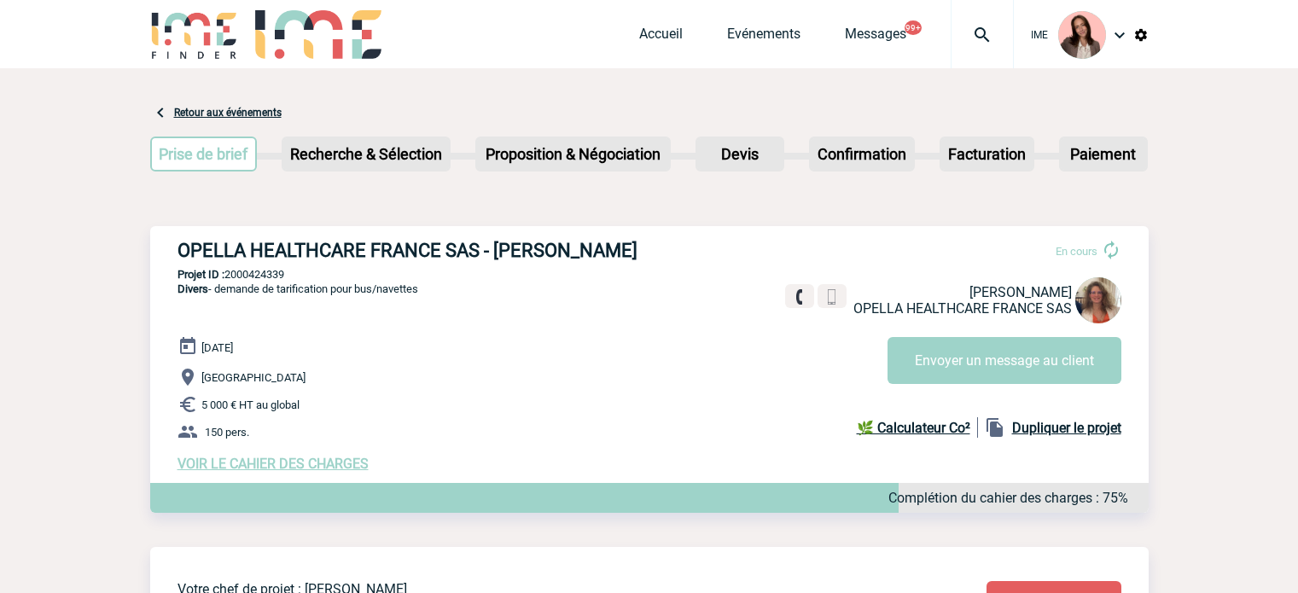  Describe the element at coordinates (1004, 360) in the screenshot. I see `button: Envoyer un message au client` at that location.